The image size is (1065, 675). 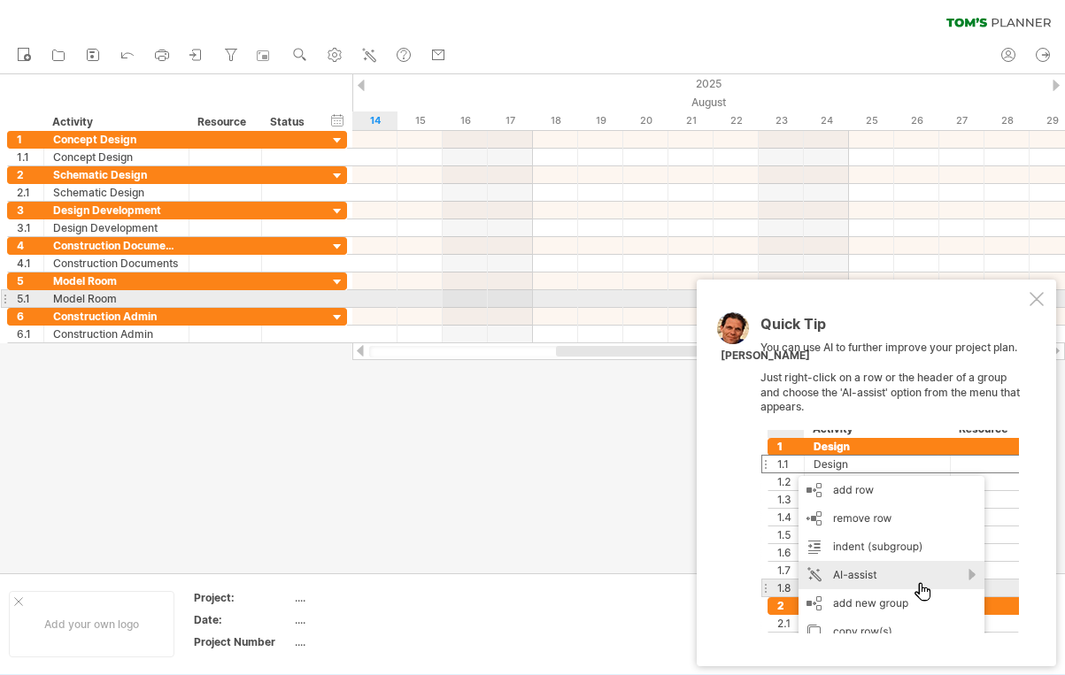 What do you see at coordinates (30, 157) in the screenshot?
I see `div: 1.1` at bounding box center [30, 157].